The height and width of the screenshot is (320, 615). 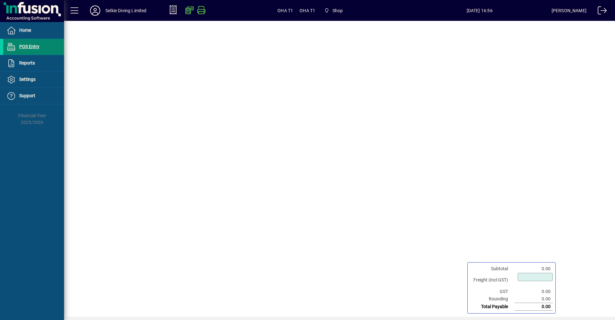 What do you see at coordinates (27, 96) in the screenshot?
I see `span: Support` at bounding box center [27, 96].